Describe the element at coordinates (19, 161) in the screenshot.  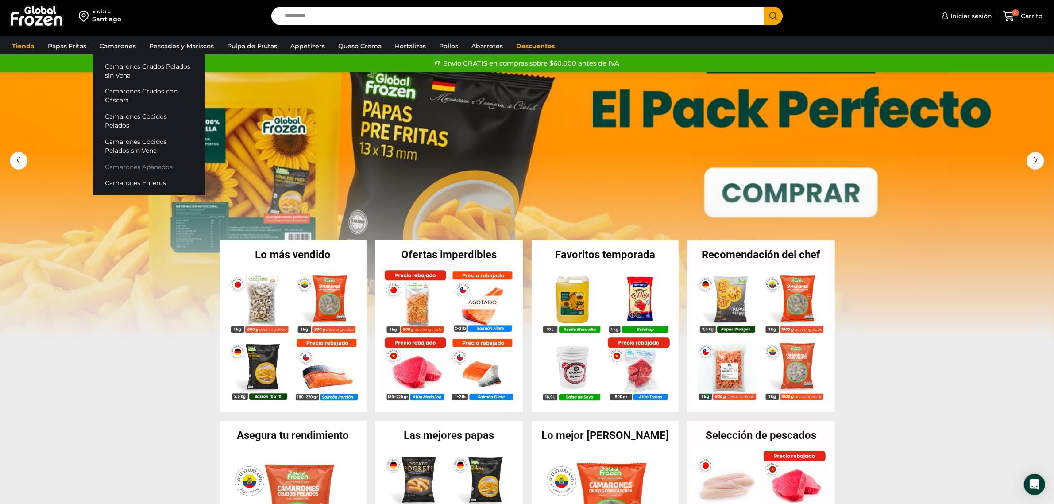
I see `div: Previous slide` at that location.